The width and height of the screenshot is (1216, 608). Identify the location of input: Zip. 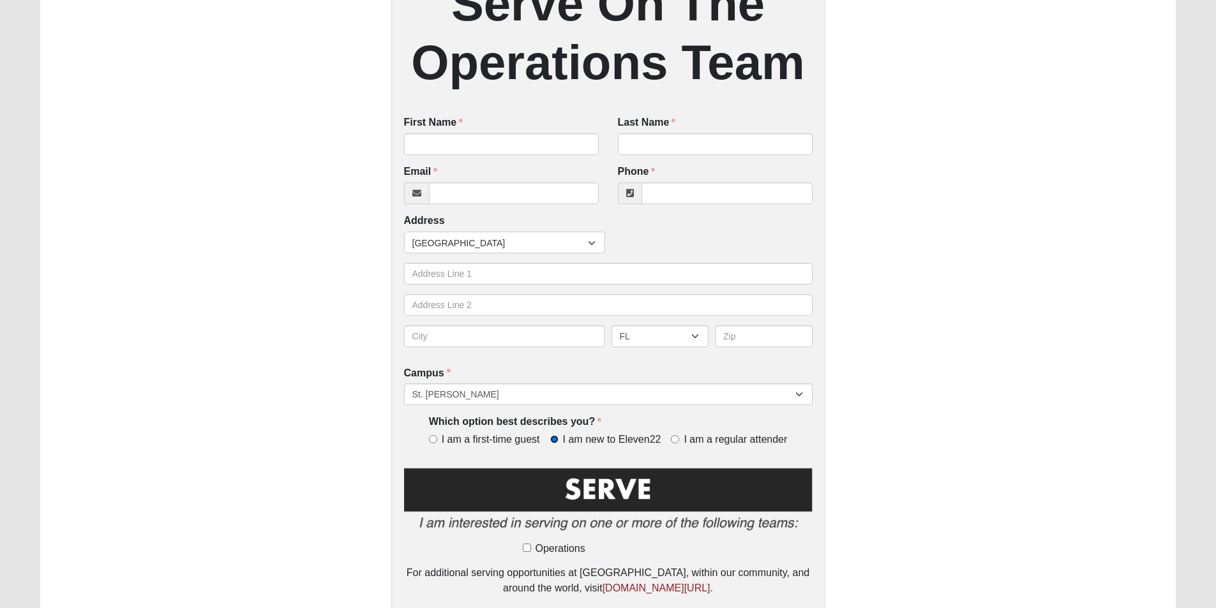
(763, 336).